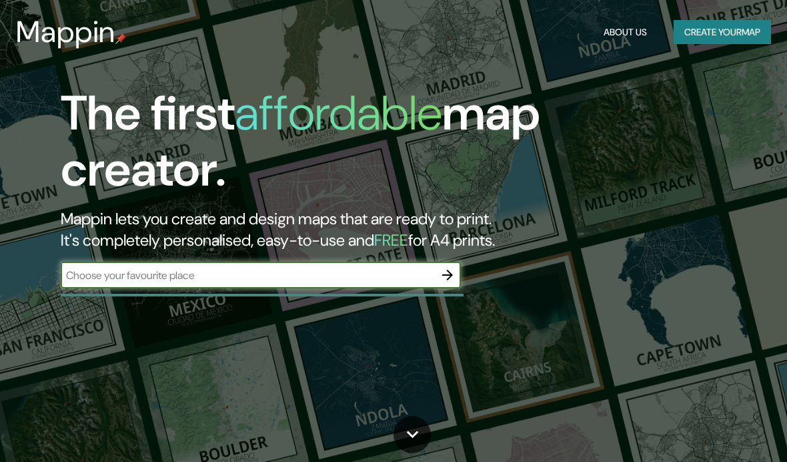 Image resolution: width=787 pixels, height=462 pixels. Describe the element at coordinates (65, 32) in the screenshot. I see `h3: Mappin` at that location.